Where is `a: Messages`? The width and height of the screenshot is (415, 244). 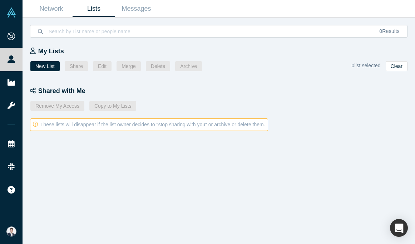 a: Messages is located at coordinates (136, 9).